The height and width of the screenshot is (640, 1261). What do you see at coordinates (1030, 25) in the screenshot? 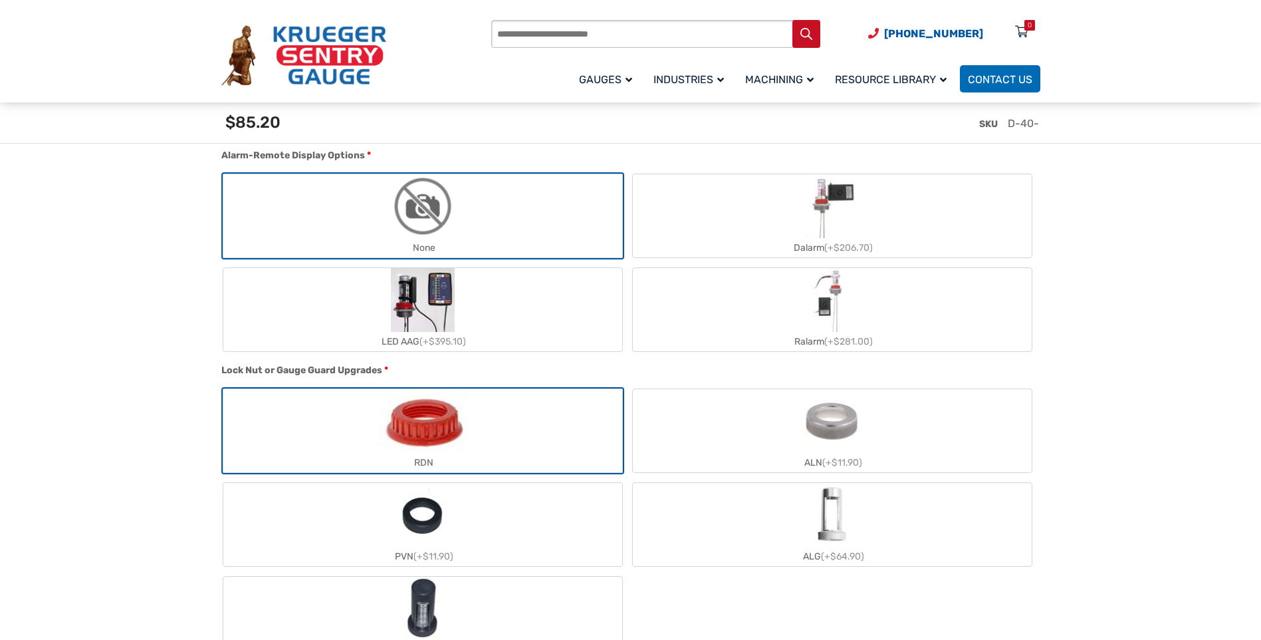
I see `div: 0` at bounding box center [1030, 25].